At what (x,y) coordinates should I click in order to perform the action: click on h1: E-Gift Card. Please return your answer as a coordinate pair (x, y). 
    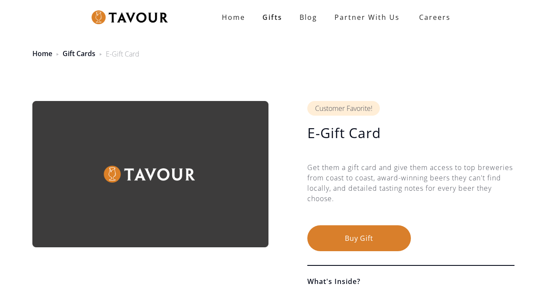
    Looking at the image, I should click on (411, 133).